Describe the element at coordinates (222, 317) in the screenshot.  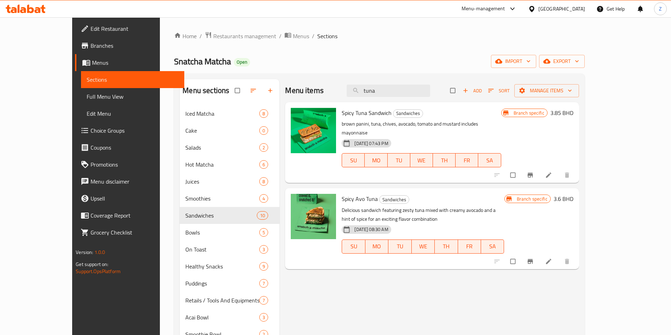
I see `div: Acai Bowl` at that location.